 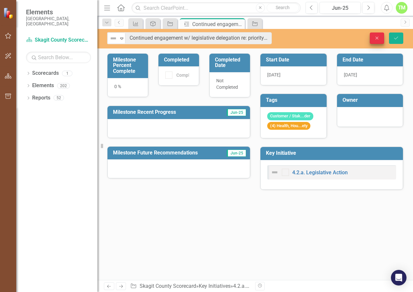 I want to click on div: 52, so click(x=59, y=98).